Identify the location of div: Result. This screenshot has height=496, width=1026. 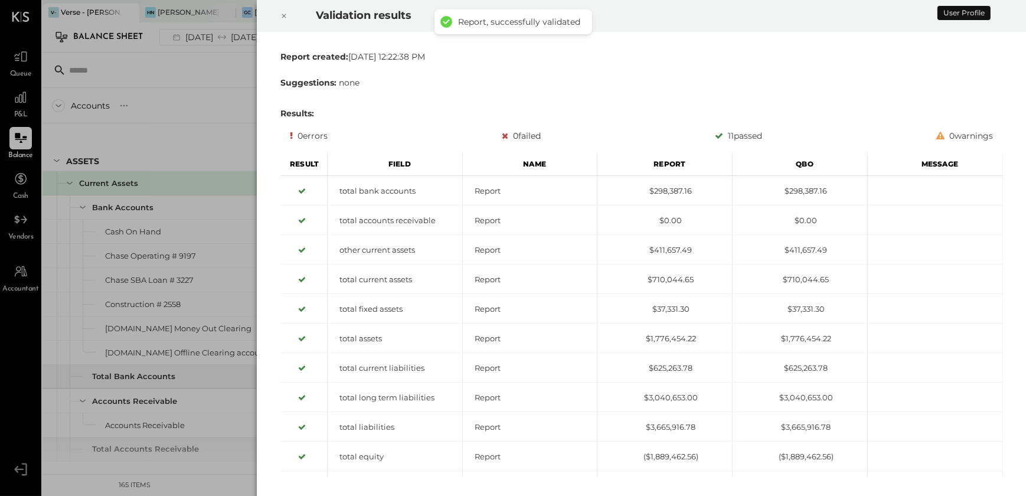
(304, 164).